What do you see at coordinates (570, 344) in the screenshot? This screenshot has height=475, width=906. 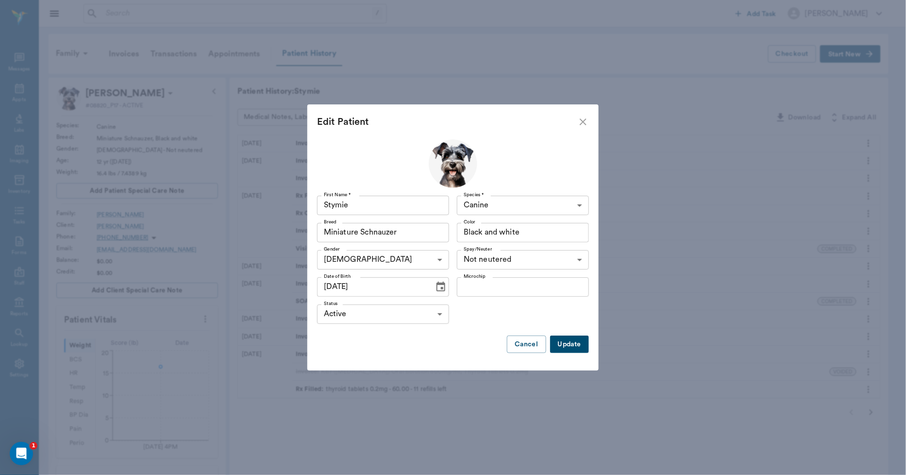 I see `button: Update` at bounding box center [570, 344].